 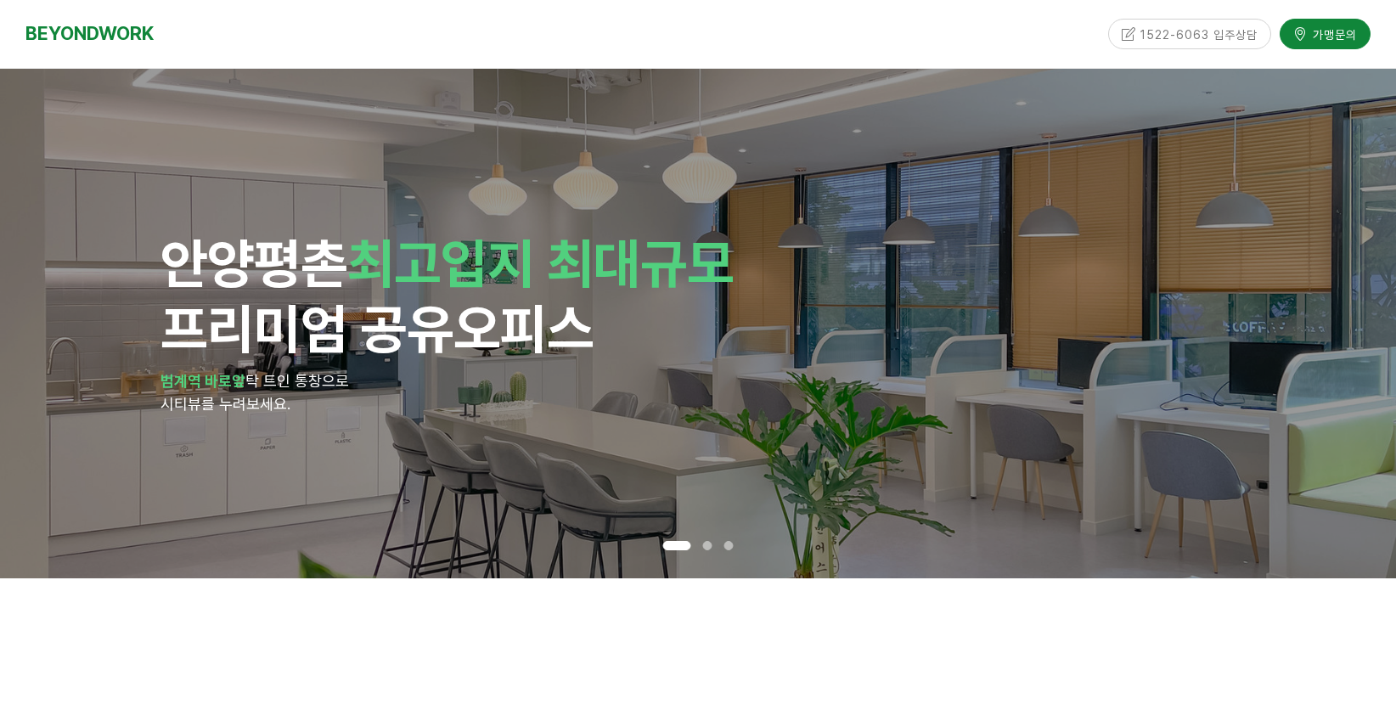 I want to click on span: 탁 트인 통창으로, so click(x=297, y=380).